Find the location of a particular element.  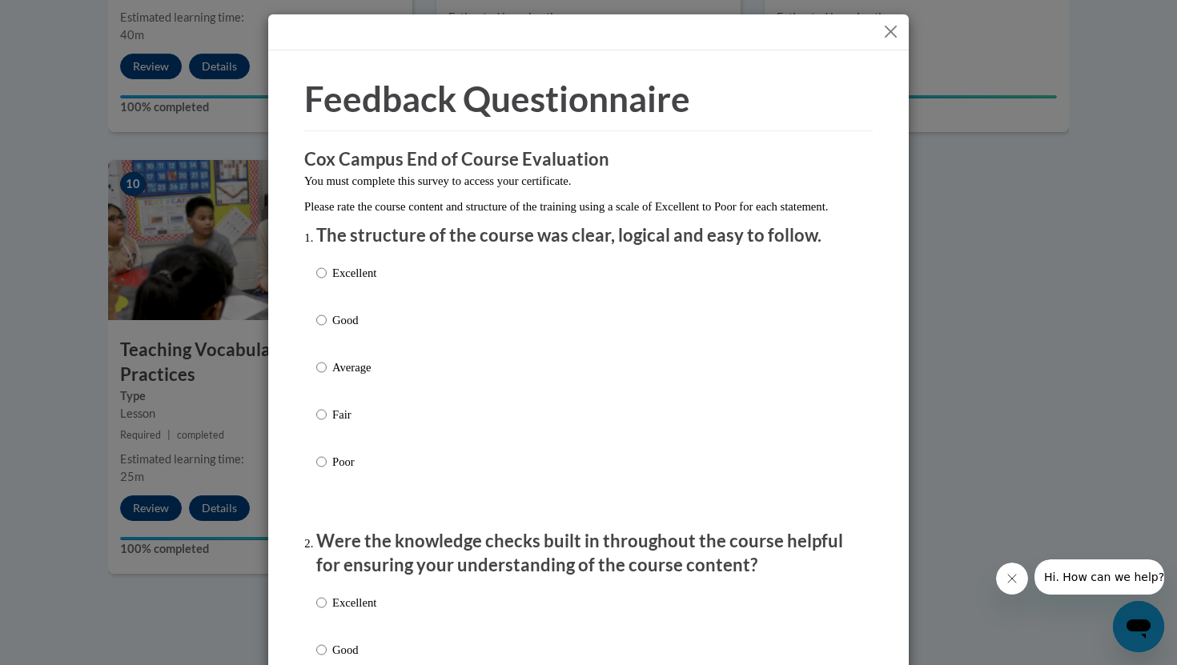

p: Please rate the course content and structure of the training using a scale of Excellent to Poor f... is located at coordinates (588, 207).